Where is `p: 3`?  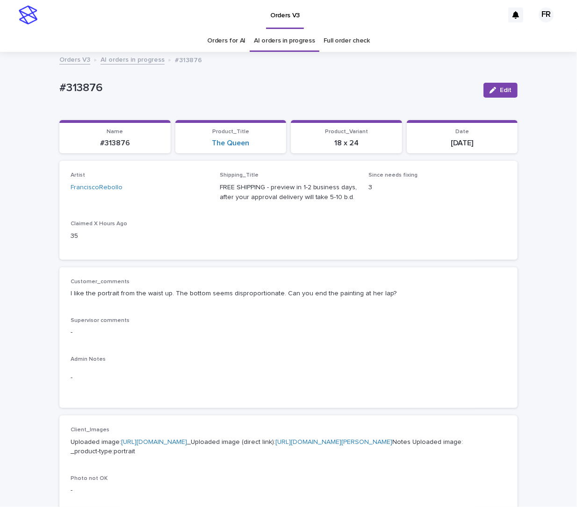 p: 3 is located at coordinates (437, 187).